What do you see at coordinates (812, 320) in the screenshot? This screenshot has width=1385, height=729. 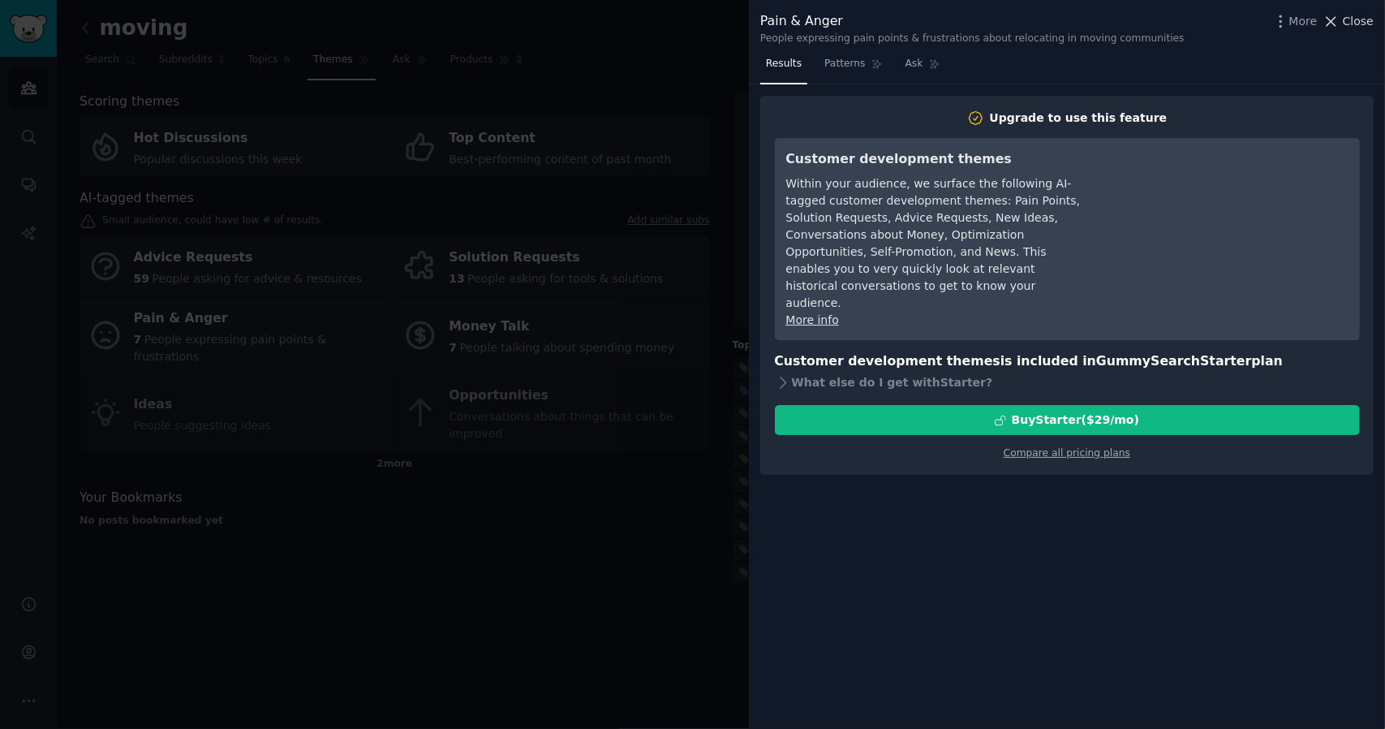 I see `a: More info` at bounding box center [812, 320].